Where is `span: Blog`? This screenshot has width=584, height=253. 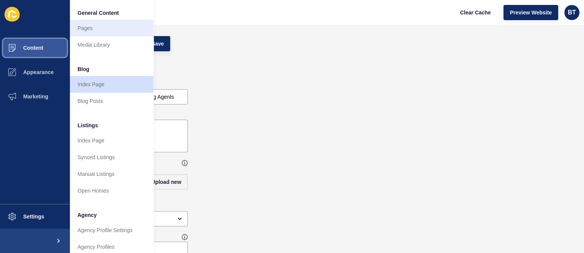
span: Blog is located at coordinates (83, 69).